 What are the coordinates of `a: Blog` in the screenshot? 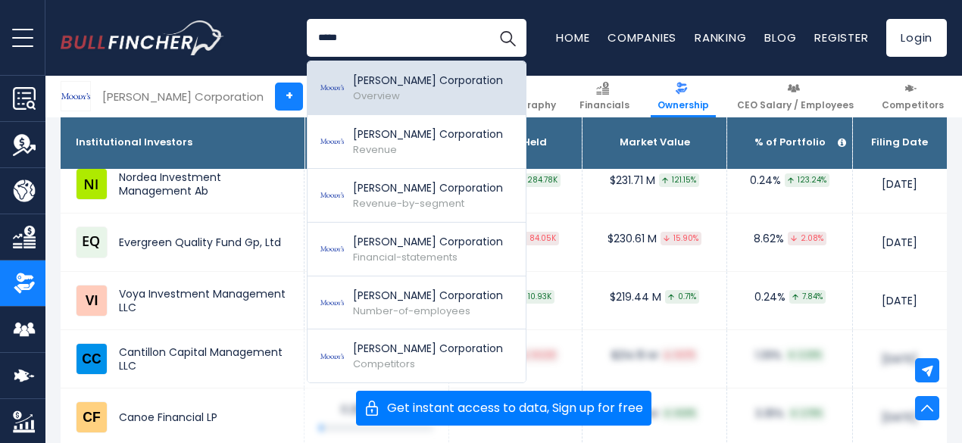 It's located at (781, 37).